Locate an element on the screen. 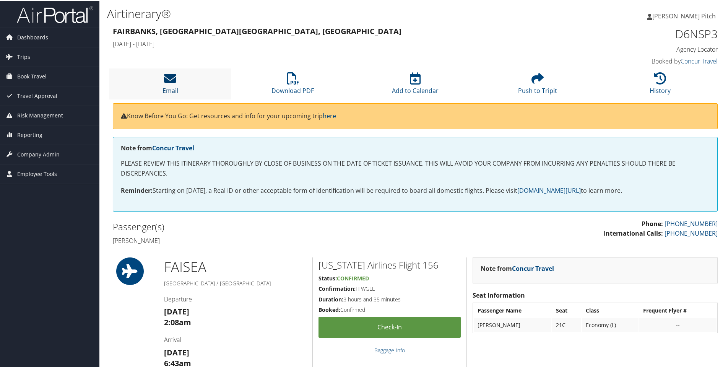 The image size is (728, 368). span: Reporting is located at coordinates (30, 134).